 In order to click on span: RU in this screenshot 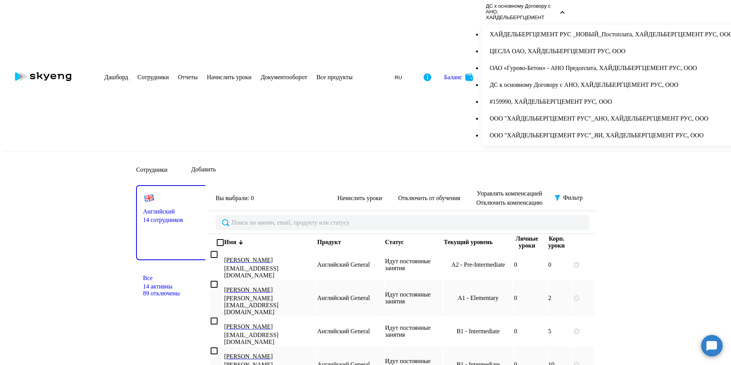, I will do `click(398, 77)`.